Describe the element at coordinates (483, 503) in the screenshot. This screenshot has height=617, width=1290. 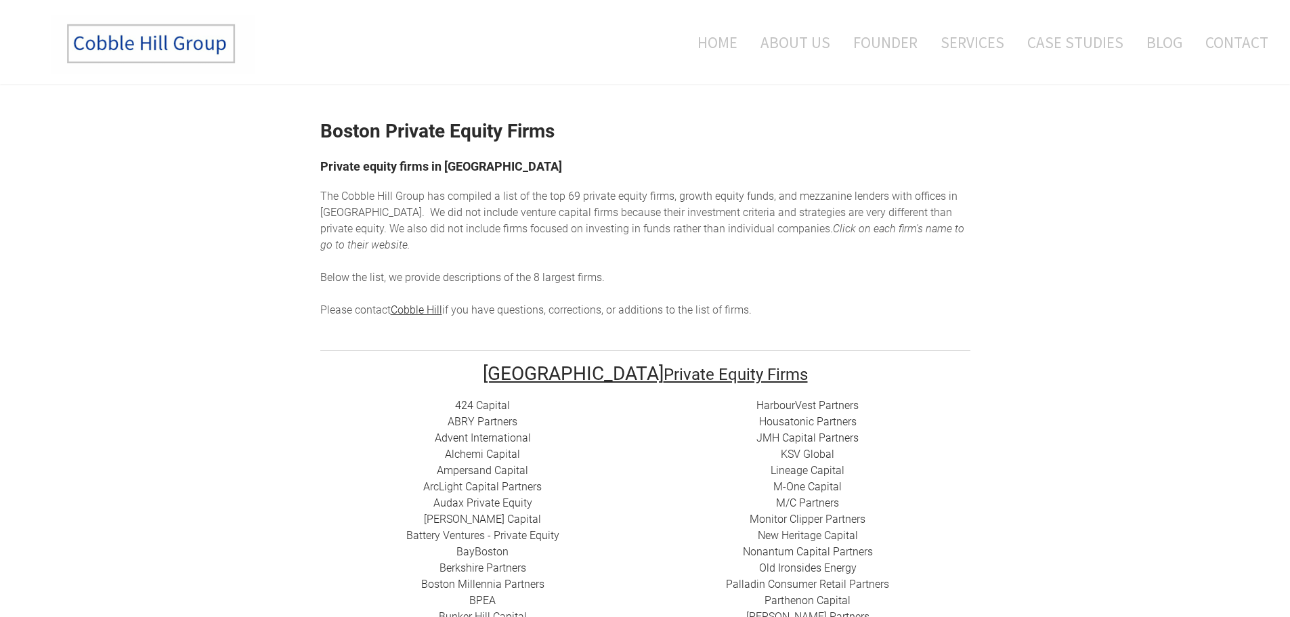
I see `a: Audax Private Equity` at that location.